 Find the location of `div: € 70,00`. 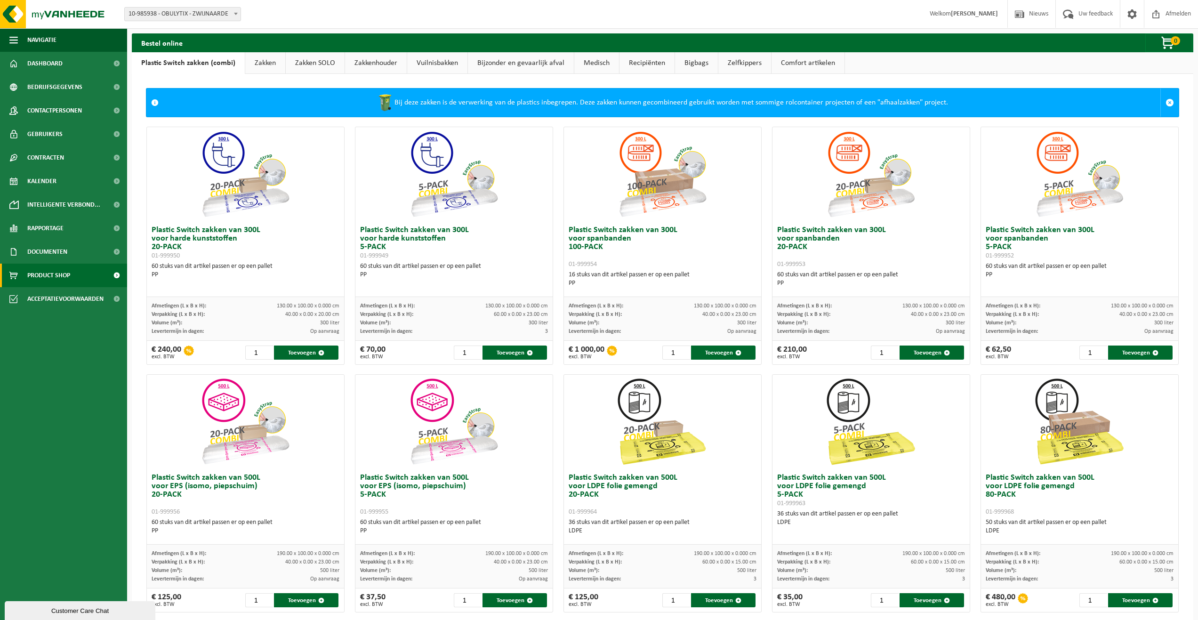

div: € 70,00 is located at coordinates (373, 353).